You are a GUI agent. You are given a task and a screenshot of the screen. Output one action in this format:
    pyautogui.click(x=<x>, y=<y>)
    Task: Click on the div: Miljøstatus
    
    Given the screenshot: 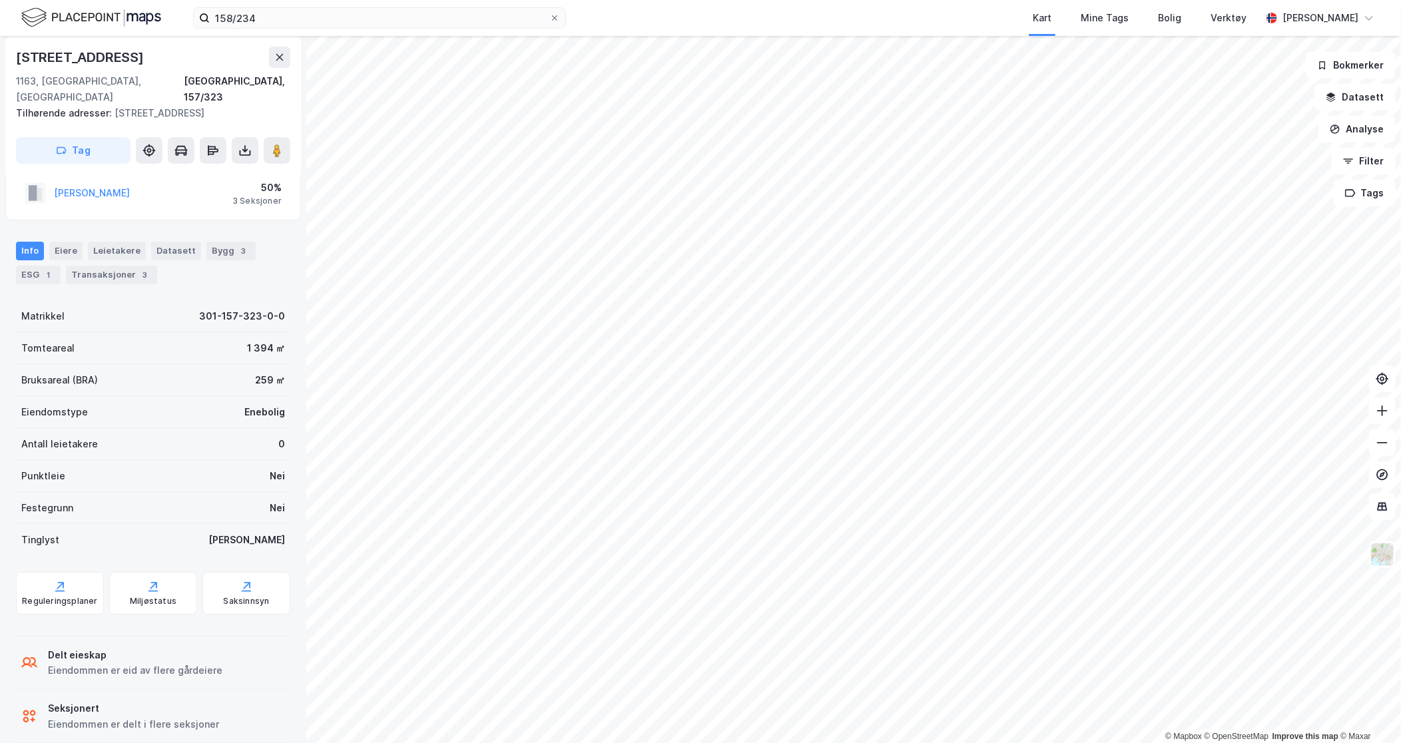 What is the action you would take?
    pyautogui.click(x=153, y=601)
    